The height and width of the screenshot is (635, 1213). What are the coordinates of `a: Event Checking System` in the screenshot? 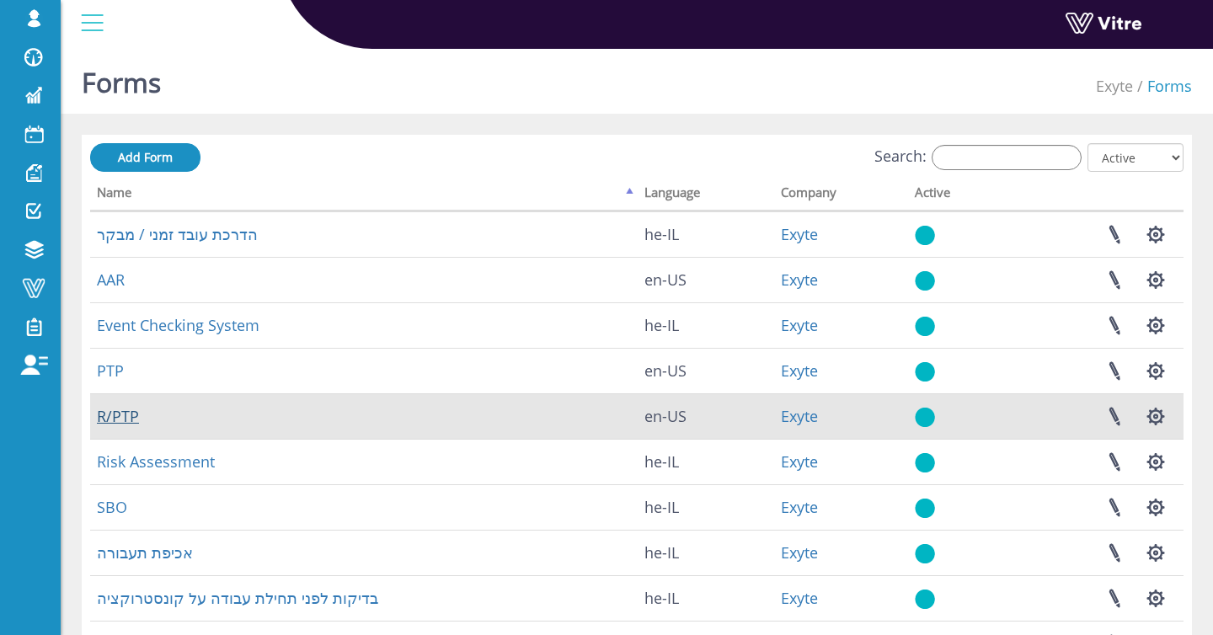 It's located at (178, 325).